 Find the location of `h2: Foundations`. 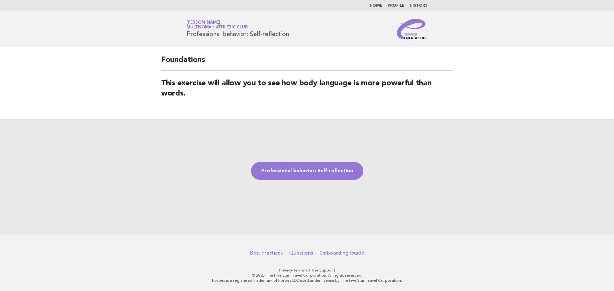

h2: Foundations is located at coordinates (307, 63).